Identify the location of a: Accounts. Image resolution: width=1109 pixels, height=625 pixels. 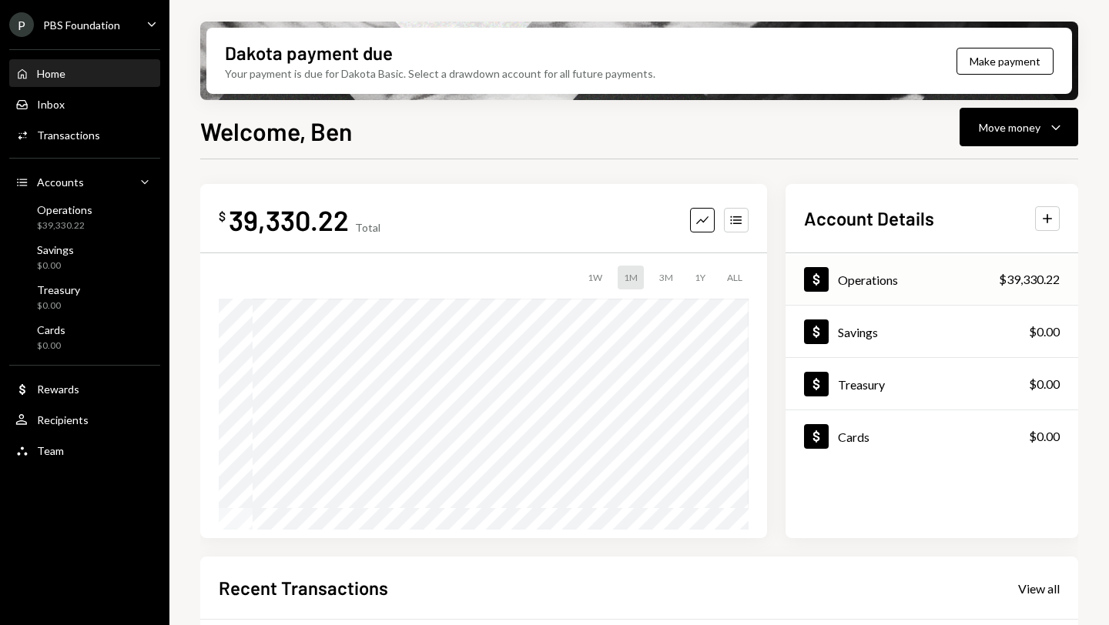
(85, 182).